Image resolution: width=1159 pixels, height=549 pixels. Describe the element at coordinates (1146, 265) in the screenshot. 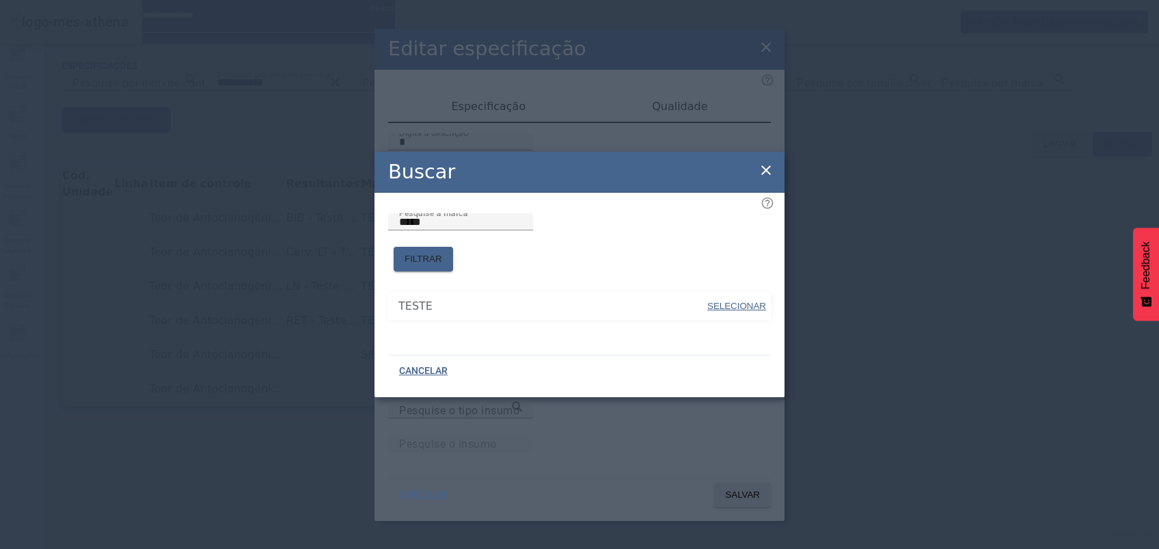

I see `span: Feedback` at that location.